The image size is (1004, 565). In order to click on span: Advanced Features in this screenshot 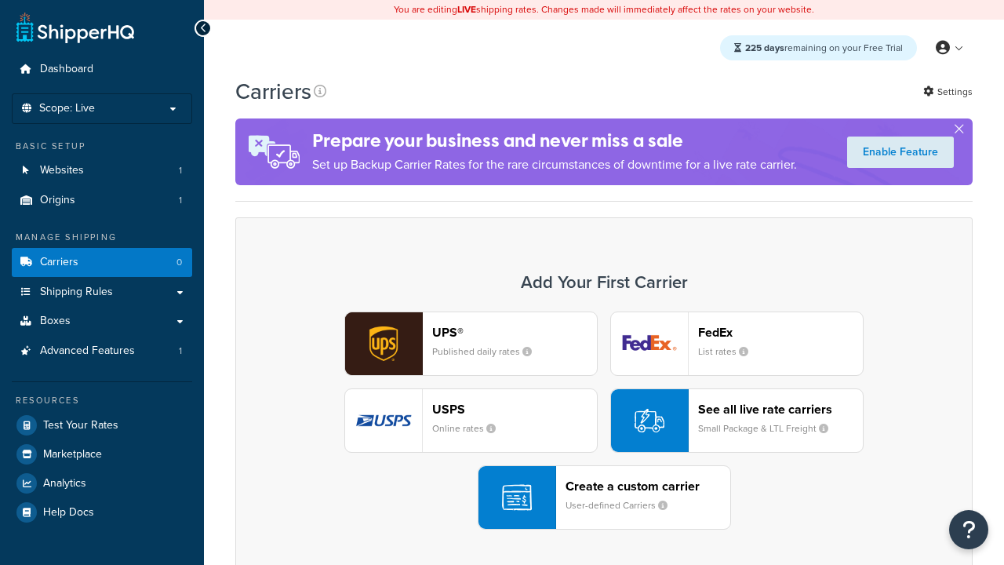, I will do `click(87, 351)`.